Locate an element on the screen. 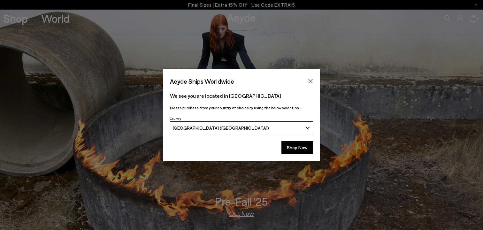  span: Country is located at coordinates (175, 119).